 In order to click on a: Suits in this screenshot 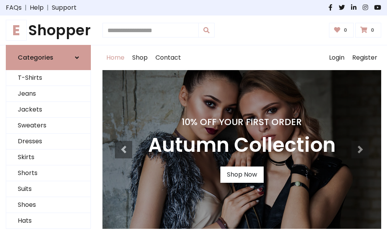, I will do `click(48, 189)`.